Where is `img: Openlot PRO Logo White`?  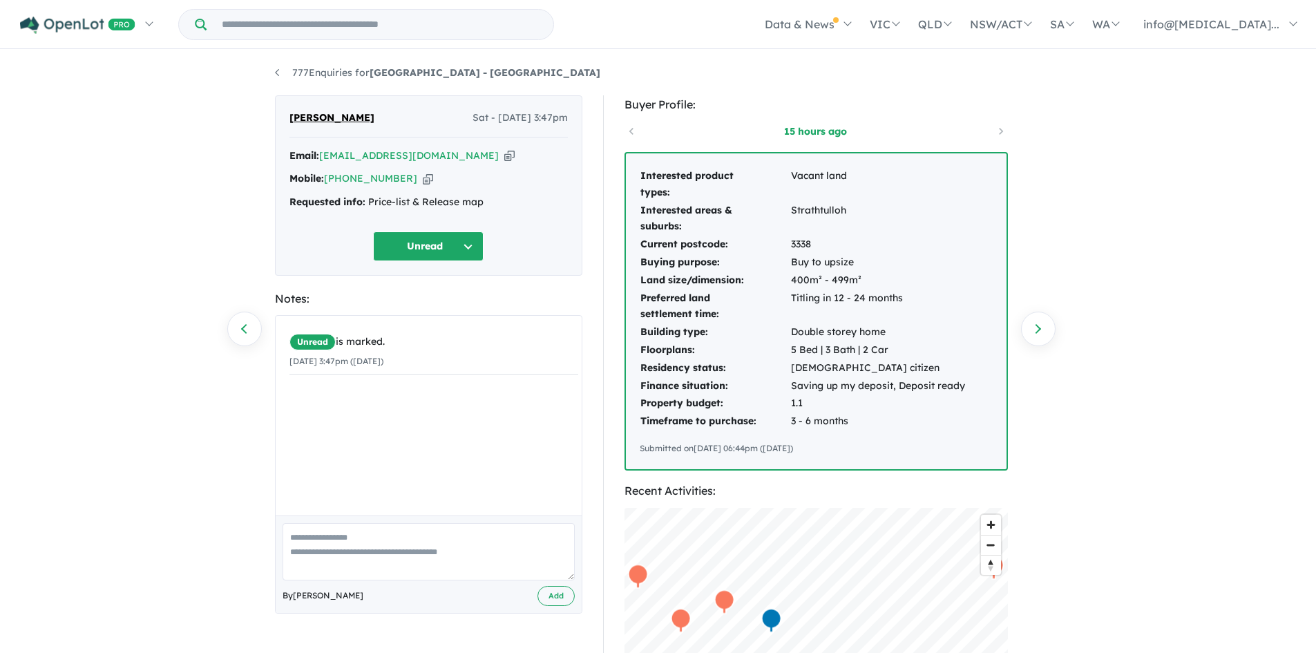
img: Openlot PRO Logo White is located at coordinates (77, 25).